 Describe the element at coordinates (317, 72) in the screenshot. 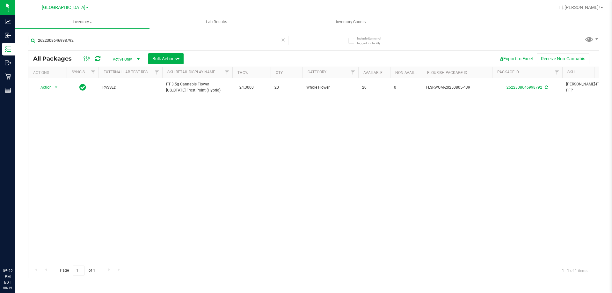

I see `a: Category` at that location.